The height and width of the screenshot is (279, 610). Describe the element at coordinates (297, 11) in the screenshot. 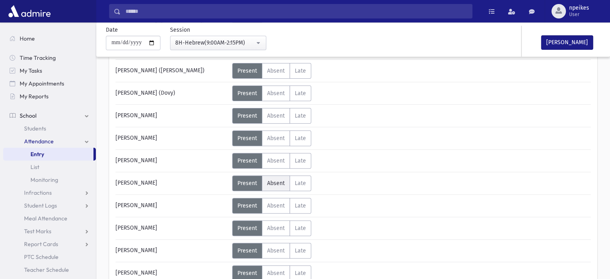

I see `input: Search` at that location.